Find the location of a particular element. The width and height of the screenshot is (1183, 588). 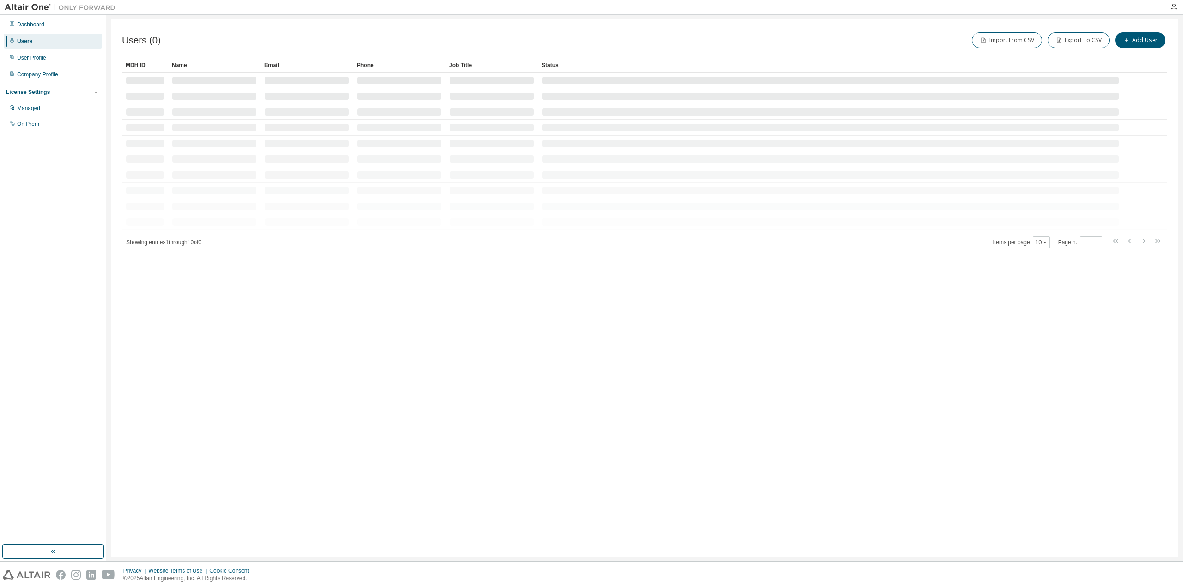

p: © 2025 Altair Engineering, Inc. All Rights Reserved. is located at coordinates (189, 578).